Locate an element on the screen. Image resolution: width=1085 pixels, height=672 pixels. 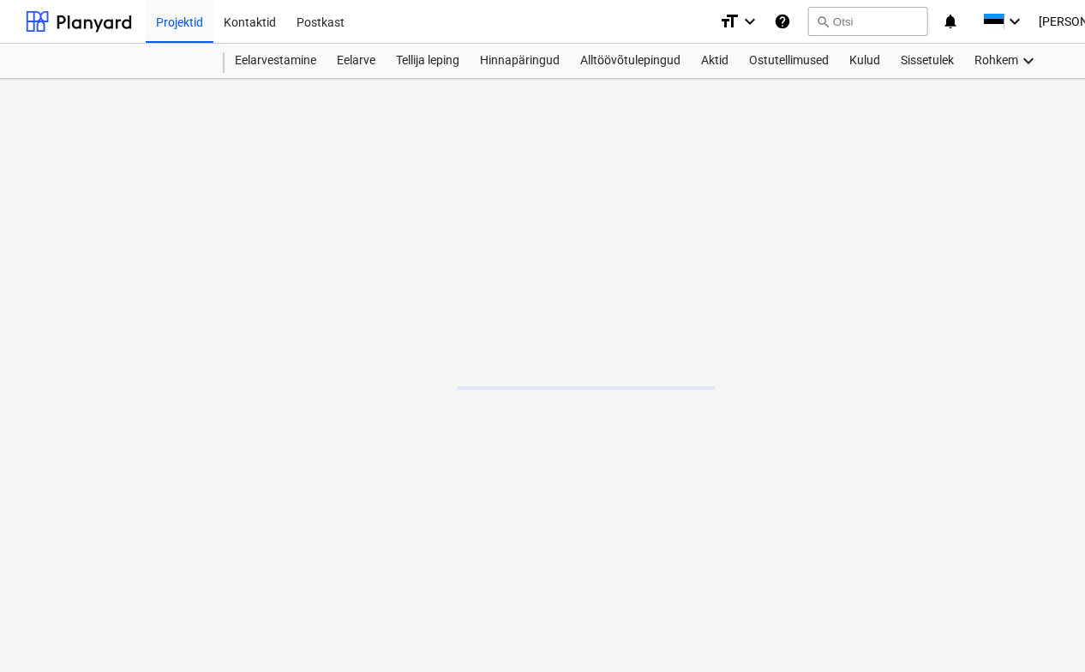
div: Tellija leping is located at coordinates (428, 61).